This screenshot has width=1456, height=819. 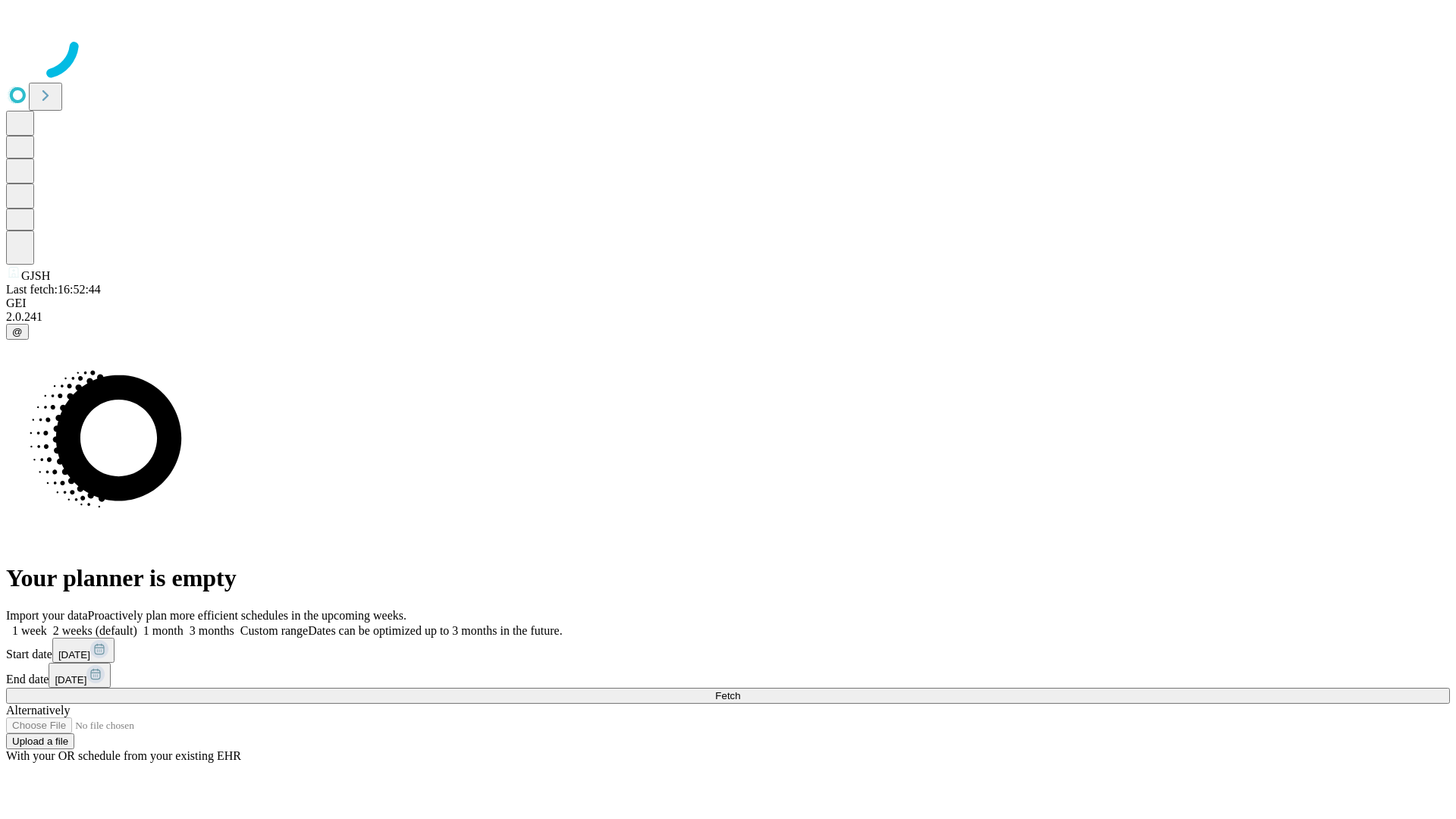 I want to click on h1: Your planner is empty, so click(x=728, y=577).